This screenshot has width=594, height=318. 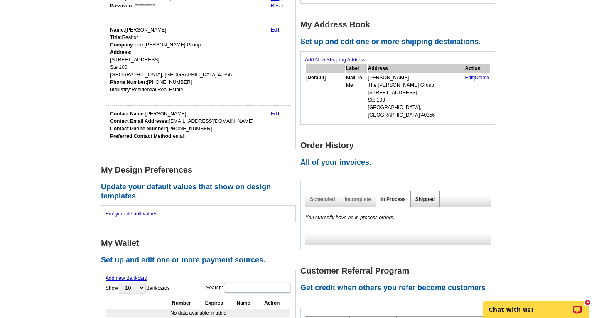 I want to click on input: Search:, so click(x=257, y=288).